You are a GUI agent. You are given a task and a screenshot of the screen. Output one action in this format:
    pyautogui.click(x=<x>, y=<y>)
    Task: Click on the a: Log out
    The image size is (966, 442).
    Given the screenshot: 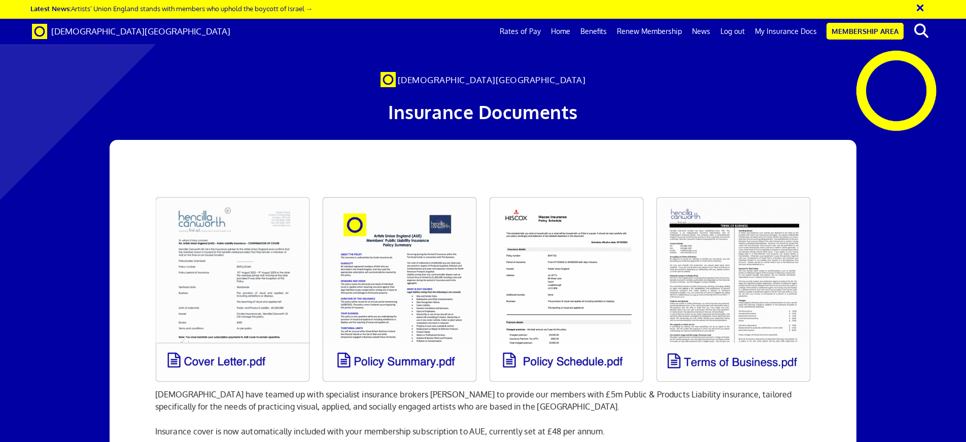 What is the action you would take?
    pyautogui.click(x=732, y=31)
    